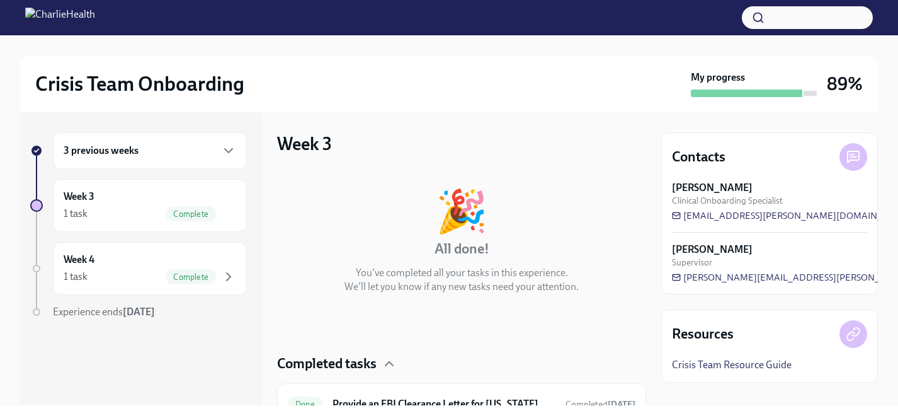  Describe the element at coordinates (462, 249) in the screenshot. I see `h4: All done!` at that location.